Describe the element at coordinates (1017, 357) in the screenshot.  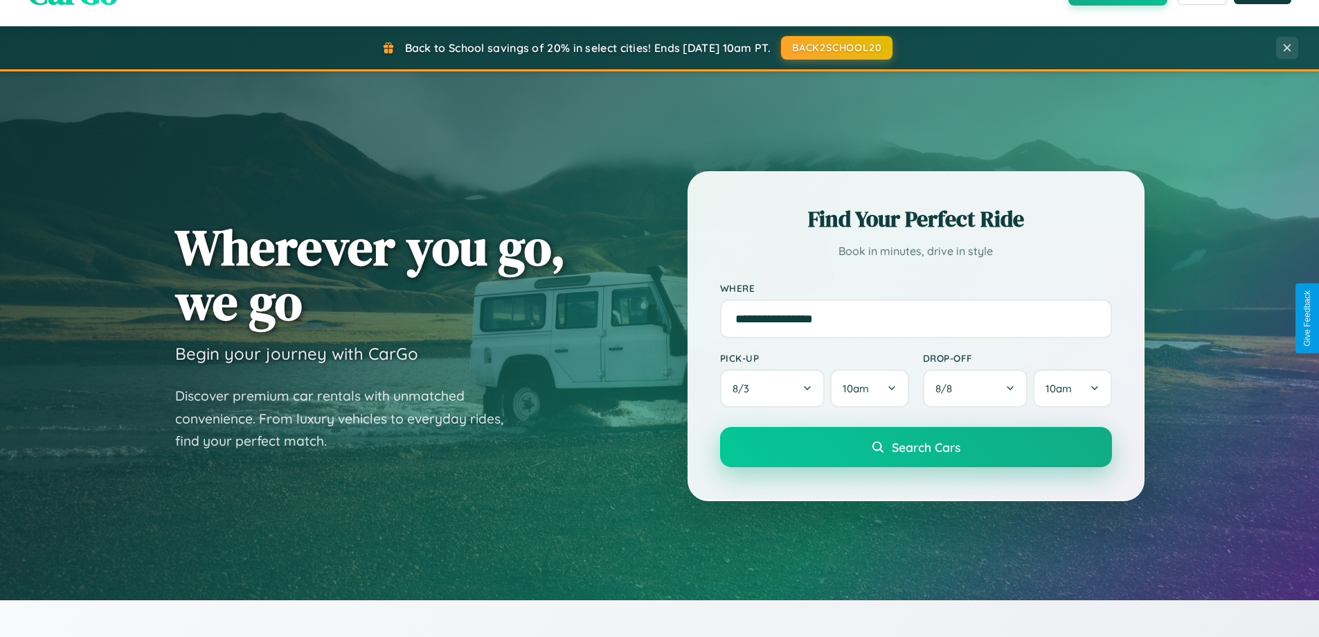
I see `label: Drop-off` at that location.